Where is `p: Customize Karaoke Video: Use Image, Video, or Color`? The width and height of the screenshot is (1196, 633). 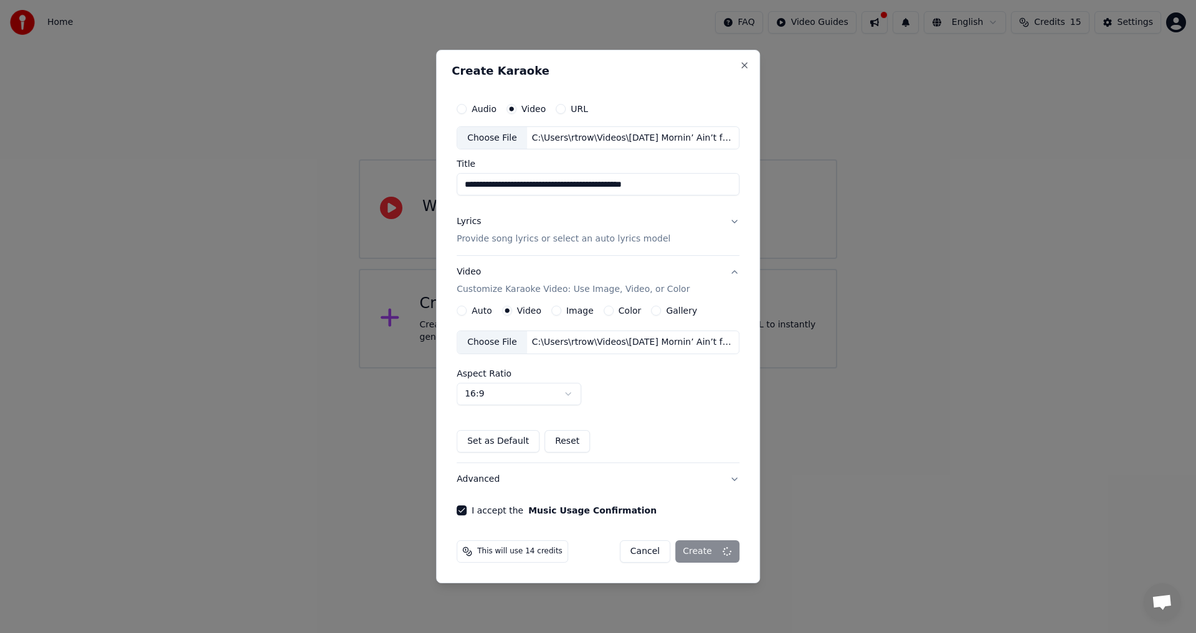
p: Customize Karaoke Video: Use Image, Video, or Color is located at coordinates (573, 290).